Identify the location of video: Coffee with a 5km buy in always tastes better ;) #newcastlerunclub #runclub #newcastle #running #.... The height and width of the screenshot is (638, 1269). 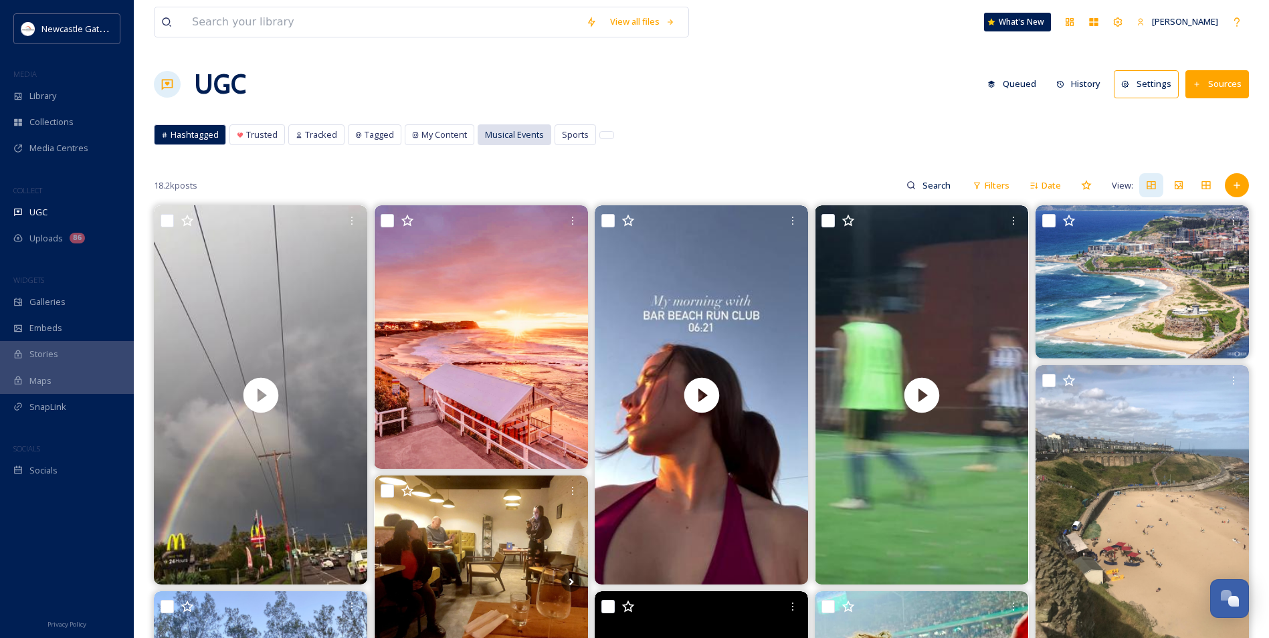
(701, 395).